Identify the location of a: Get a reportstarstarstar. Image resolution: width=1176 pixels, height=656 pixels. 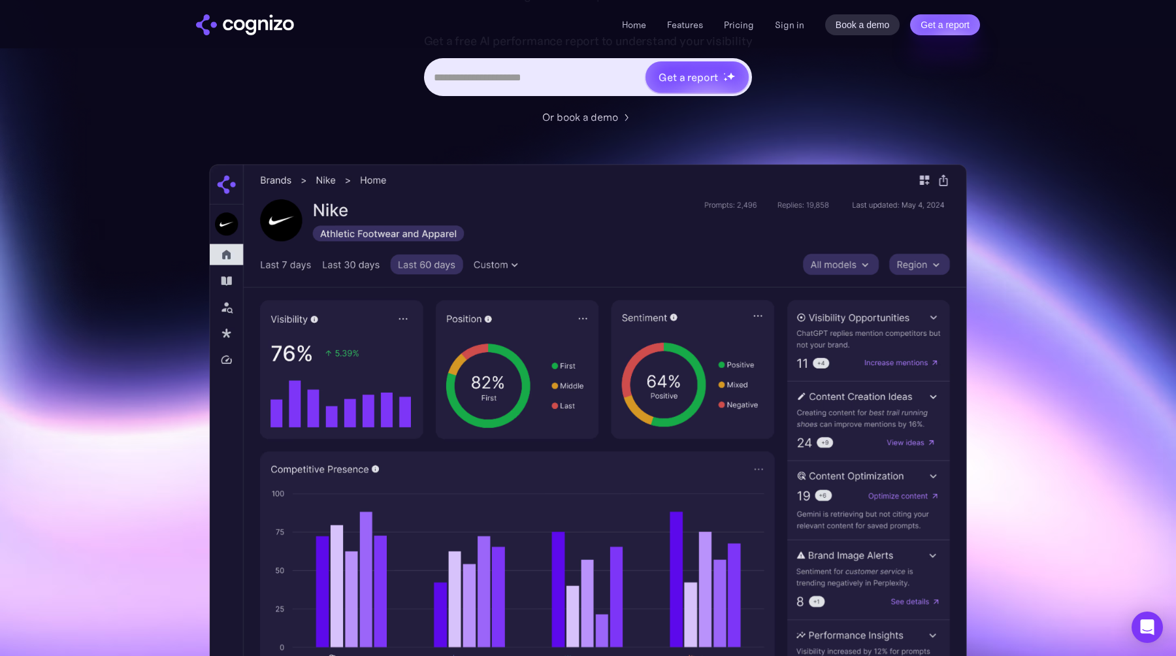
(697, 77).